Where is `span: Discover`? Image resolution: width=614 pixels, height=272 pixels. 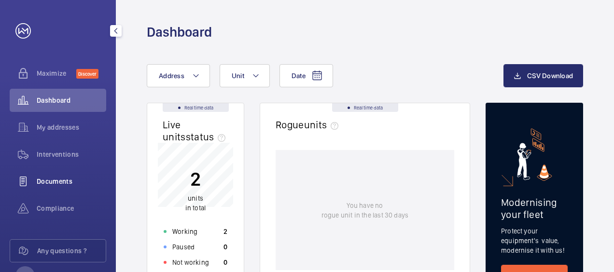 span: Discover is located at coordinates (87, 74).